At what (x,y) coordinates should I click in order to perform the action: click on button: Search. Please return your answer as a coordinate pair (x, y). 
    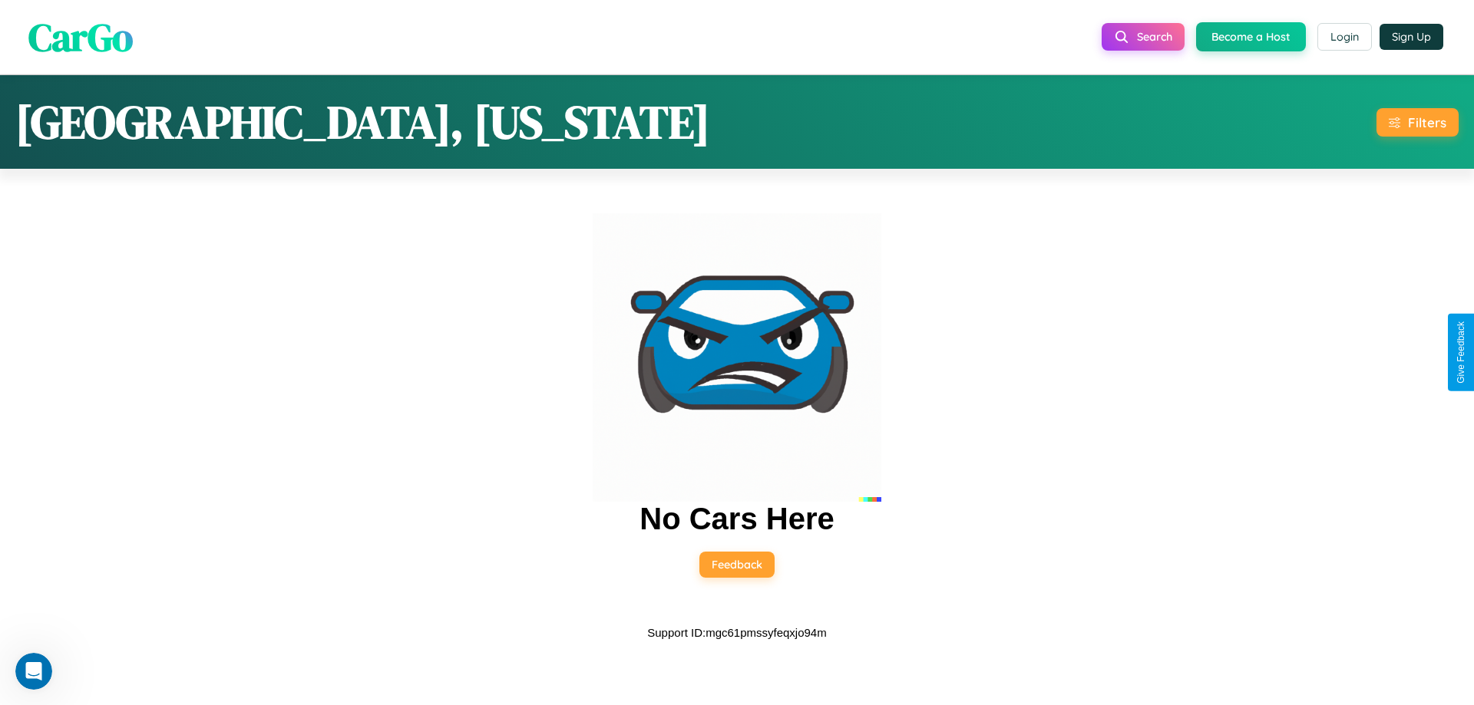
    Looking at the image, I should click on (1143, 37).